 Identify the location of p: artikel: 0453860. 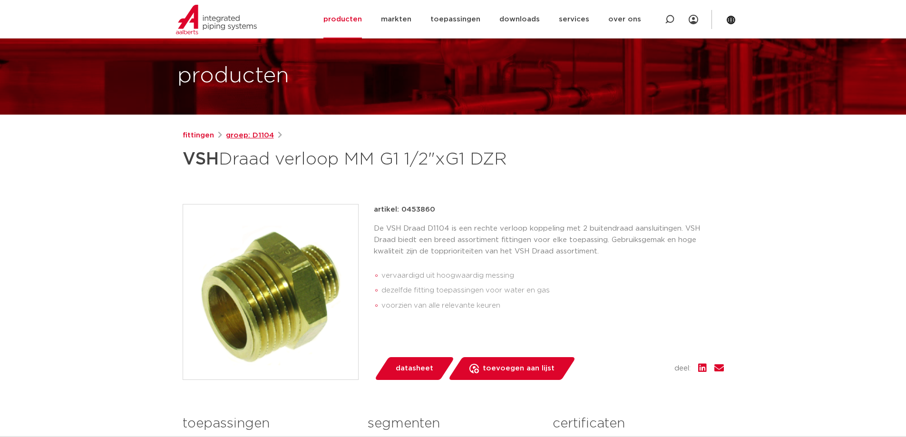
(404, 210).